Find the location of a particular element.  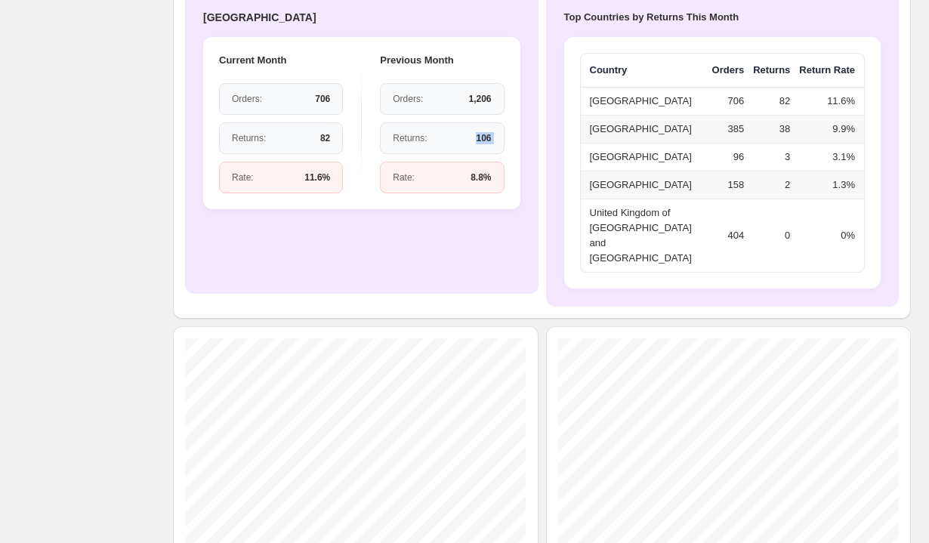

td: 11.6% is located at coordinates (830, 101).